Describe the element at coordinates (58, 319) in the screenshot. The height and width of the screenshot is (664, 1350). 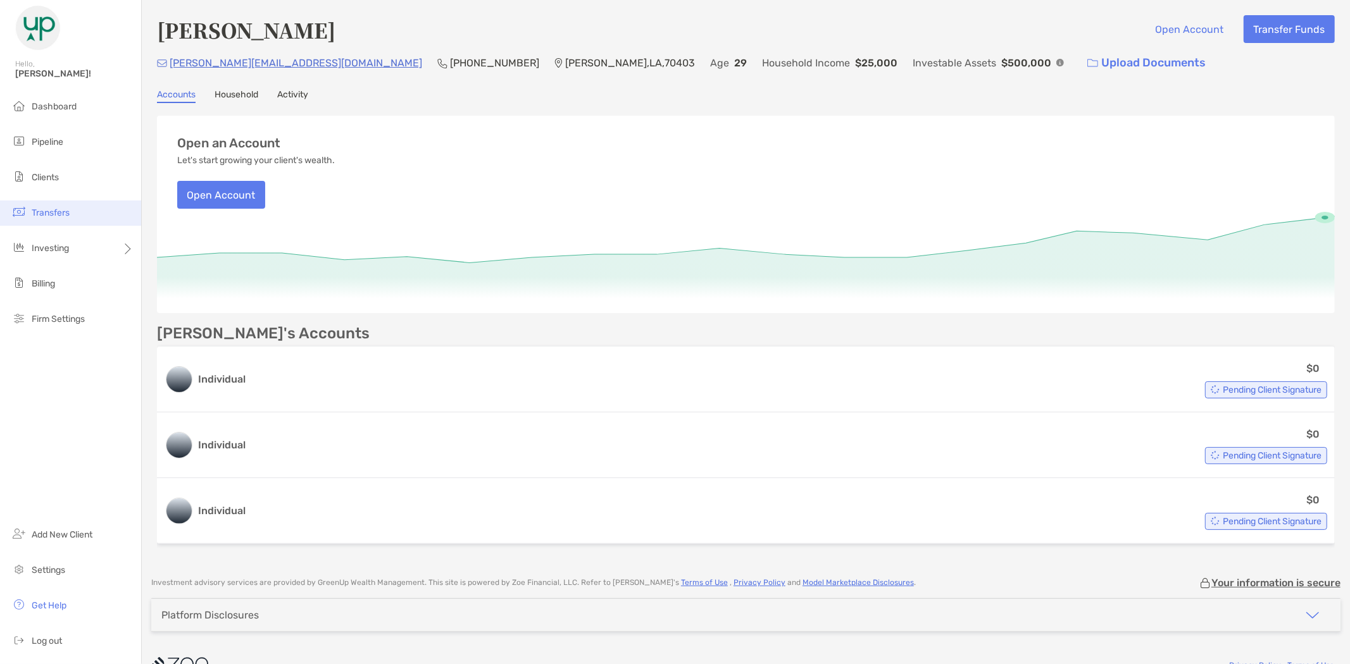
I see `span: Firm Settings` at that location.